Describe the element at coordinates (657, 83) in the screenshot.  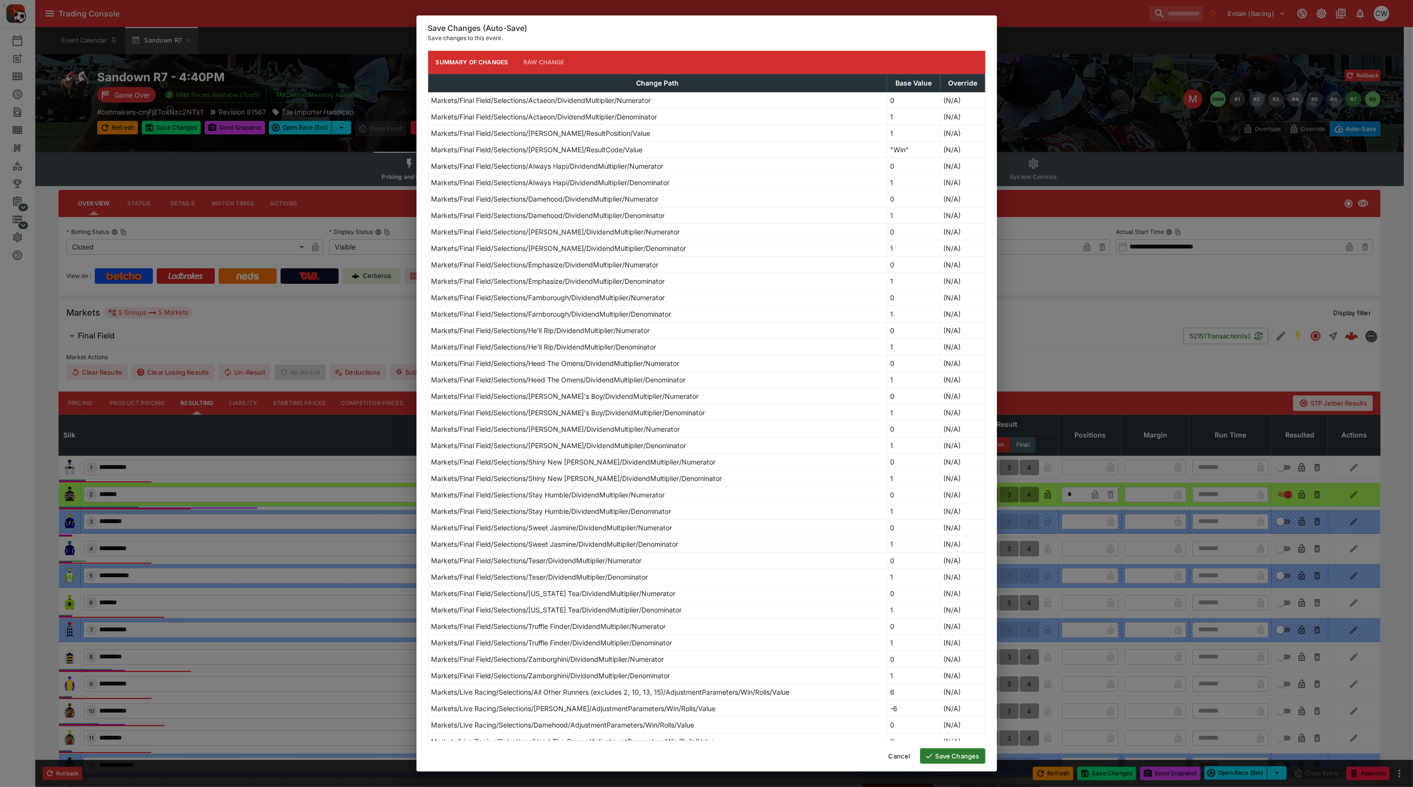
I see `th: Change Path` at that location.